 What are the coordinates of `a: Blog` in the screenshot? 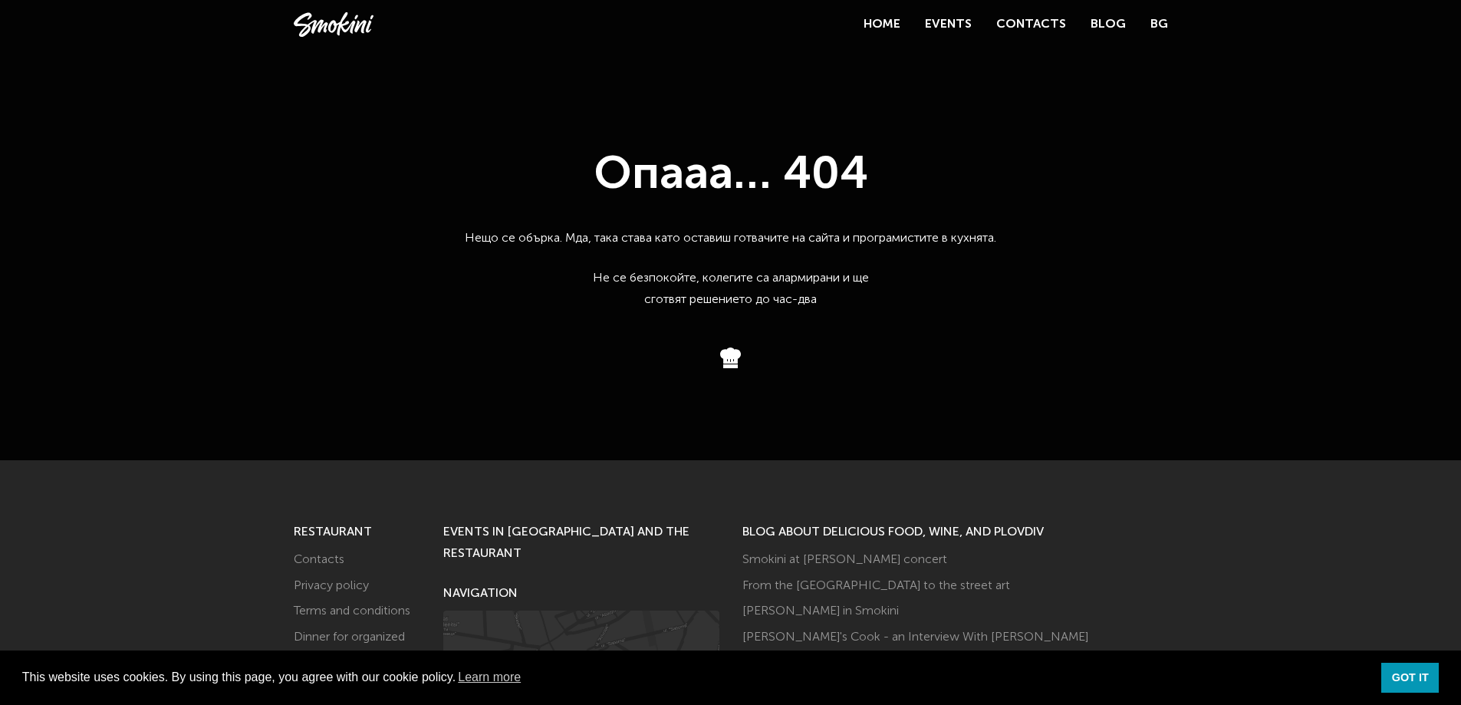 It's located at (1108, 25).